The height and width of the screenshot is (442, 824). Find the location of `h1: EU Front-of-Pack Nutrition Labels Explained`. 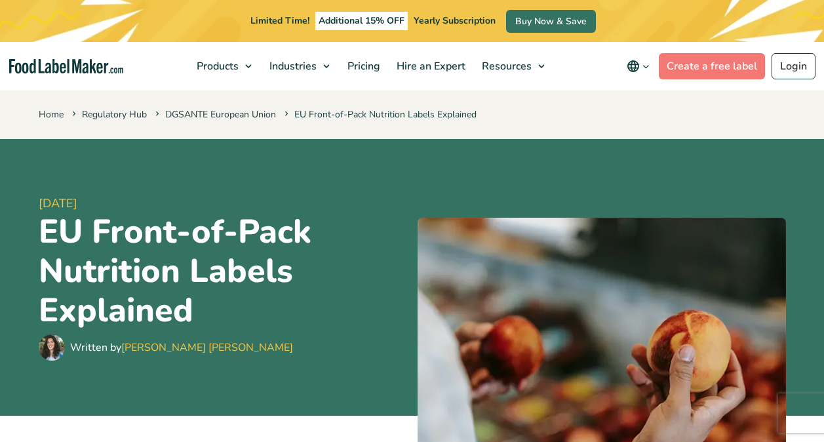

h1: EU Front-of-Pack Nutrition Labels Explained is located at coordinates (223, 271).